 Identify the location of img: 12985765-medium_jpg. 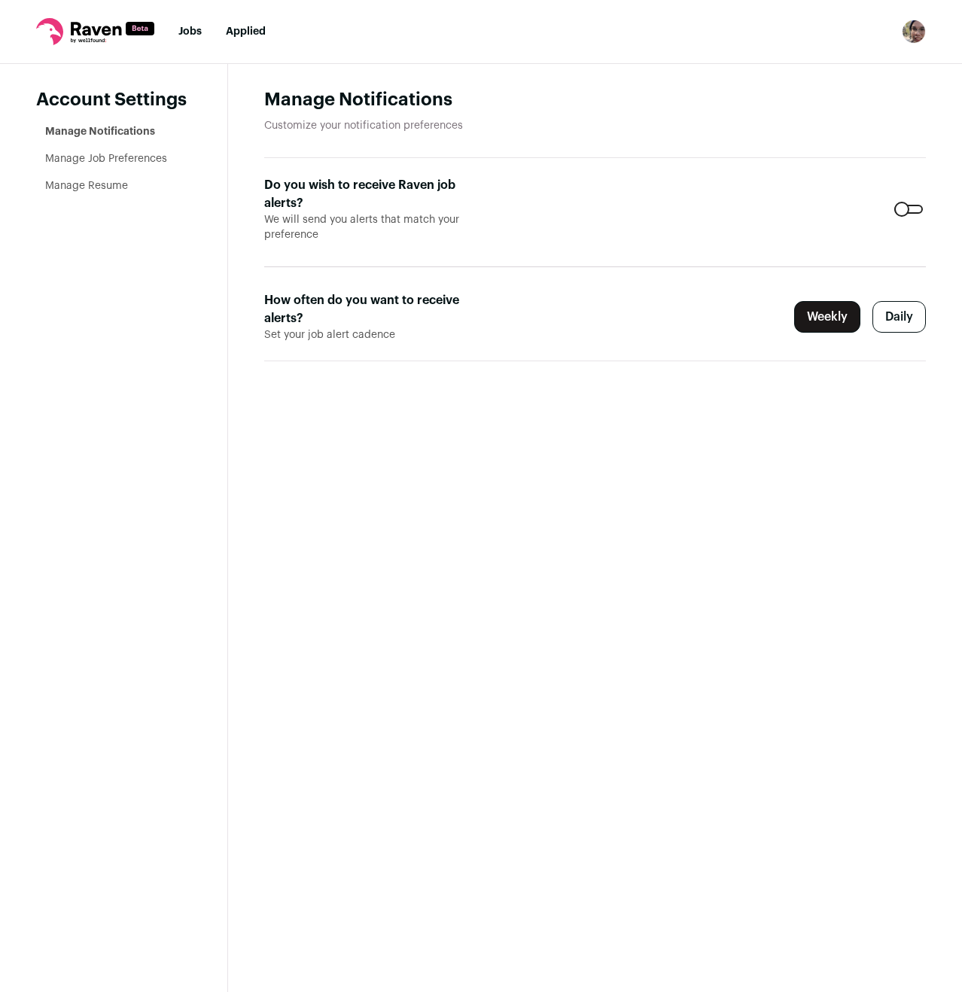
(914, 32).